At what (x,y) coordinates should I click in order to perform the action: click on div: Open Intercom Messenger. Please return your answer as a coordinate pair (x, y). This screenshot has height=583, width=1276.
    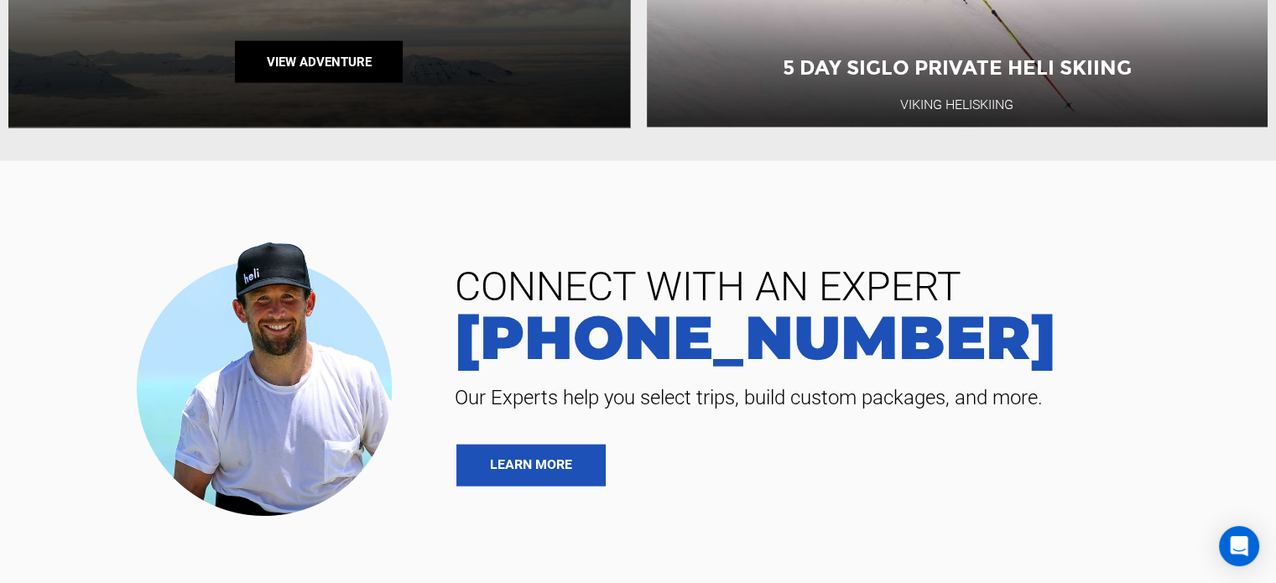
    Looking at the image, I should click on (1239, 546).